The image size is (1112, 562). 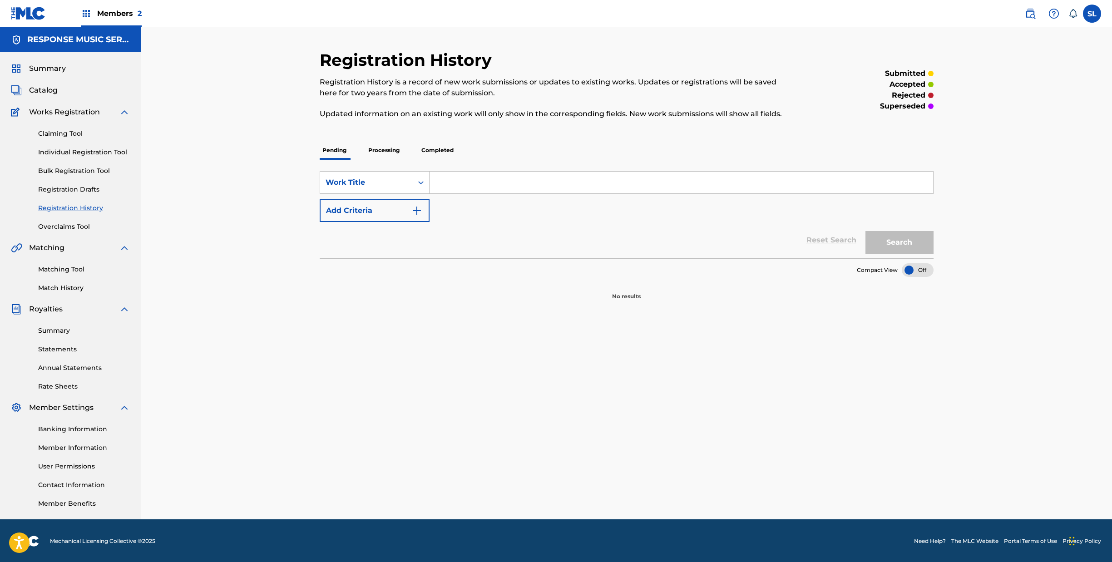 What do you see at coordinates (84, 466) in the screenshot?
I see `a: User Permissions` at bounding box center [84, 466].